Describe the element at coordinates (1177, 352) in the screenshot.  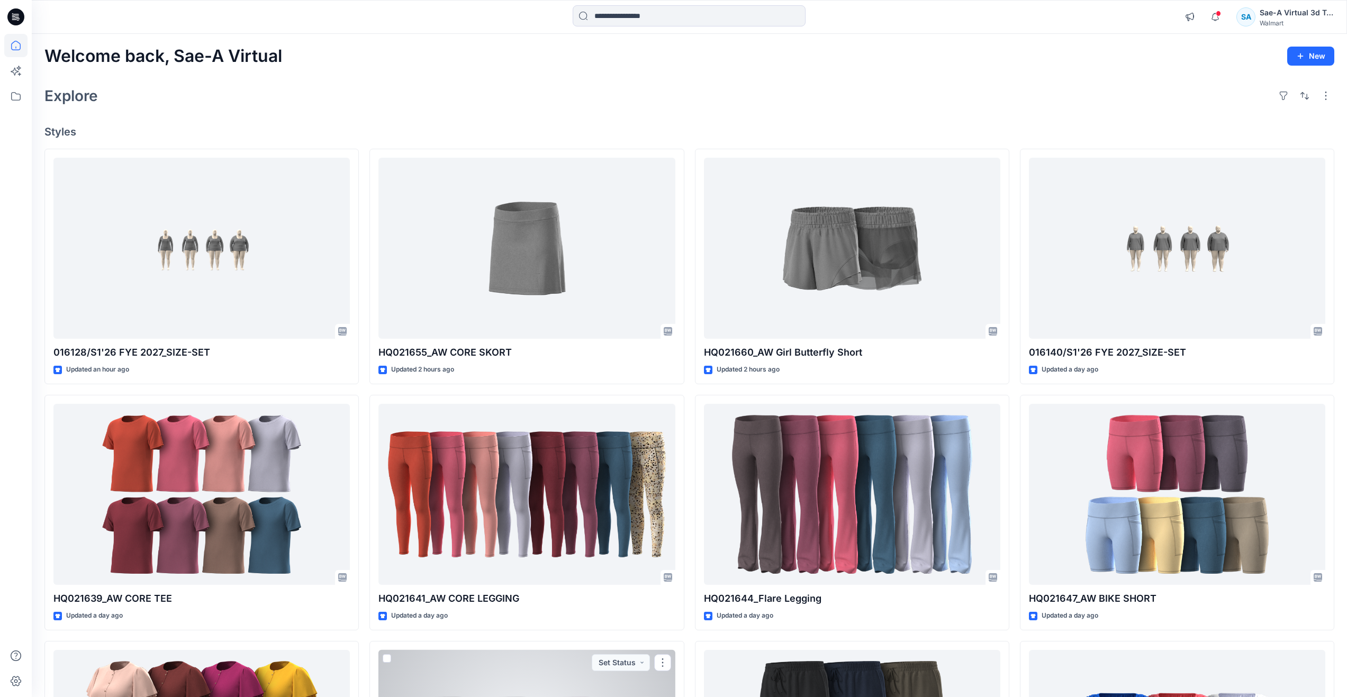
I see `p: 016140/S1'26 FYE 2027_SIZE-SET` at that location.